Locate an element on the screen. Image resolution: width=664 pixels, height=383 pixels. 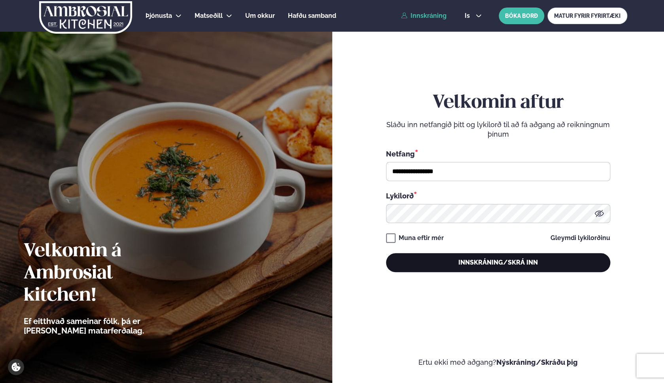
button: BÓKA BORÐ is located at coordinates (522, 16).